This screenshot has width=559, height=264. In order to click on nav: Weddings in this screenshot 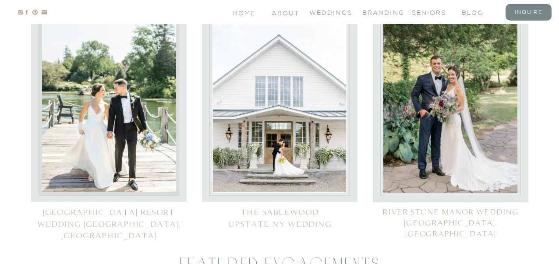, I will do `click(327, 12)`.